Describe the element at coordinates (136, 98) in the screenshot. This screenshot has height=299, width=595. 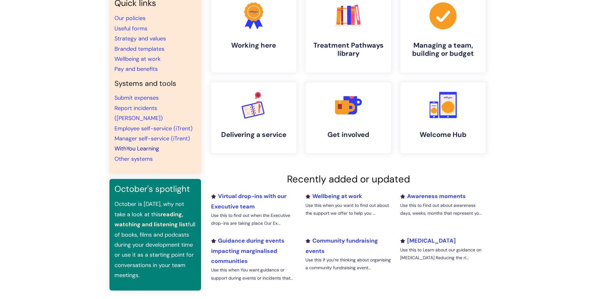
I see `a: Submit expenses` at that location.